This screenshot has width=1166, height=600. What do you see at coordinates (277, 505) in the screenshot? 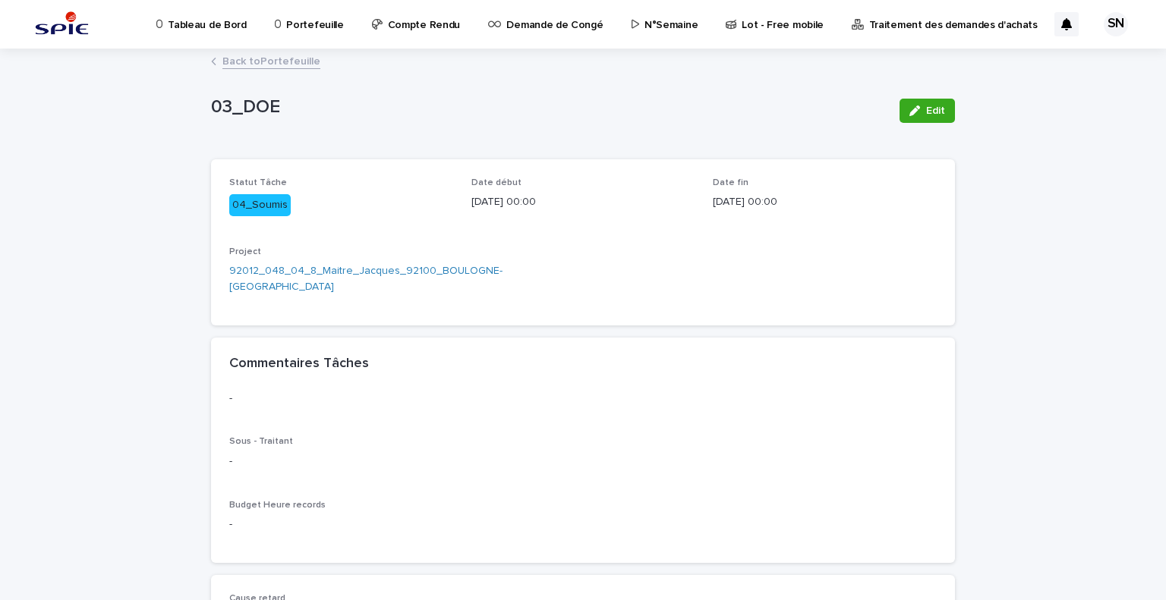
I see `span: Budget Heure records` at bounding box center [277, 505].